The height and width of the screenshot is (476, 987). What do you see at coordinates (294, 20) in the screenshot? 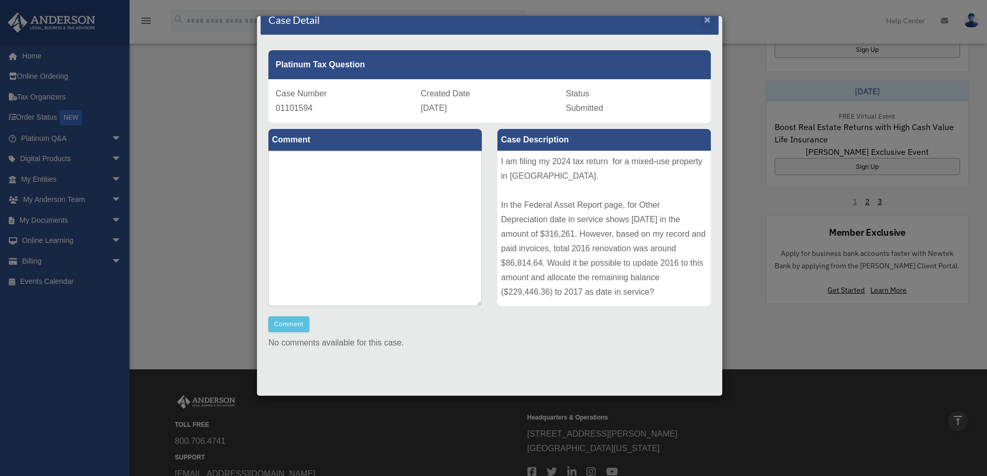
I see `h4: Case Detail` at bounding box center [294, 20].